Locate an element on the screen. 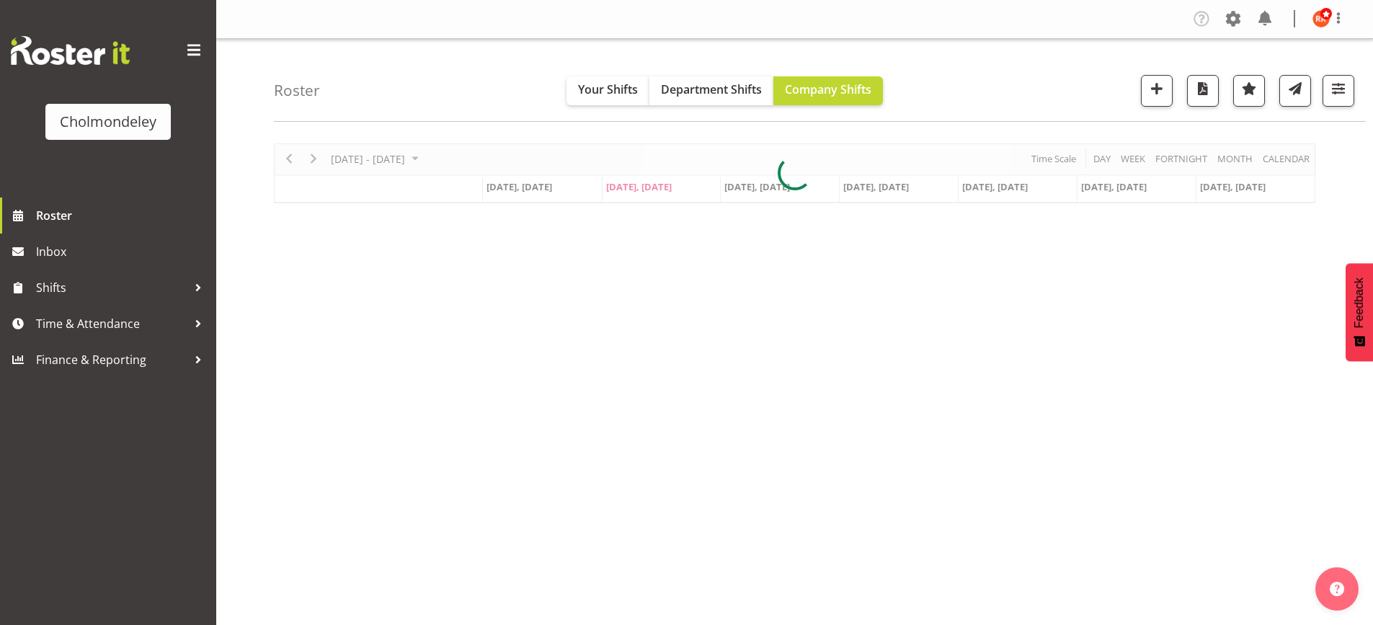 The image size is (1373, 625). div: Cholmondeley is located at coordinates (108, 122).